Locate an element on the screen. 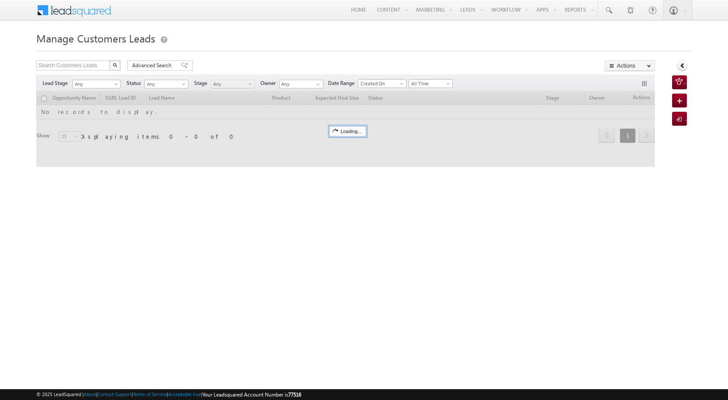 The image size is (728, 400). span: © 2025 LeadSquared | | | | | is located at coordinates (169, 394).